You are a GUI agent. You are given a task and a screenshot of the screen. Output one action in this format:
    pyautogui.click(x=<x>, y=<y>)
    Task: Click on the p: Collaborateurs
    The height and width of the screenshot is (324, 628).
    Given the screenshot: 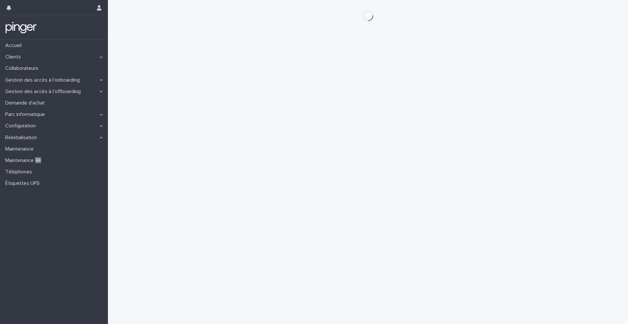 What is the action you would take?
    pyautogui.click(x=23, y=68)
    